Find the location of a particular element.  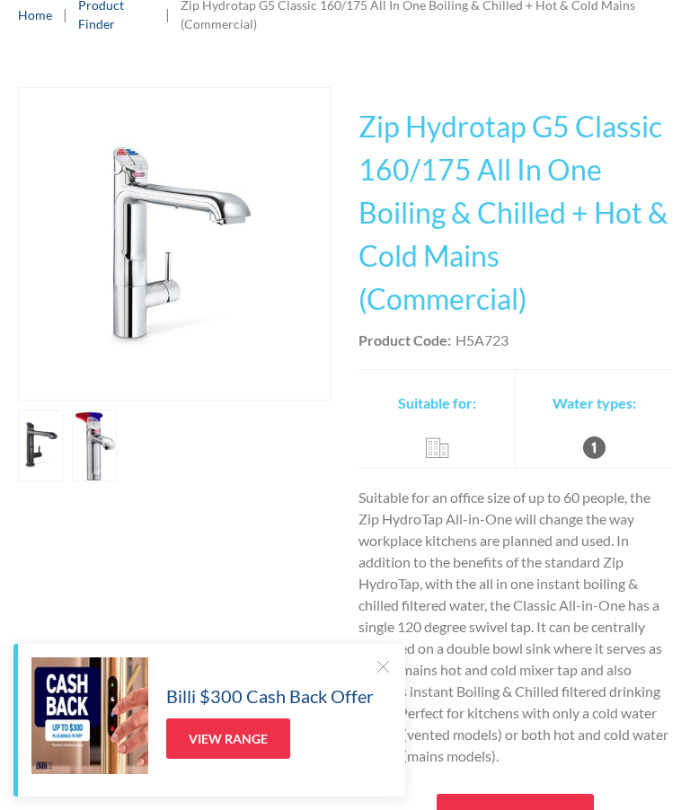

img: Billi $300 Cash Back Offer is located at coordinates (90, 716).